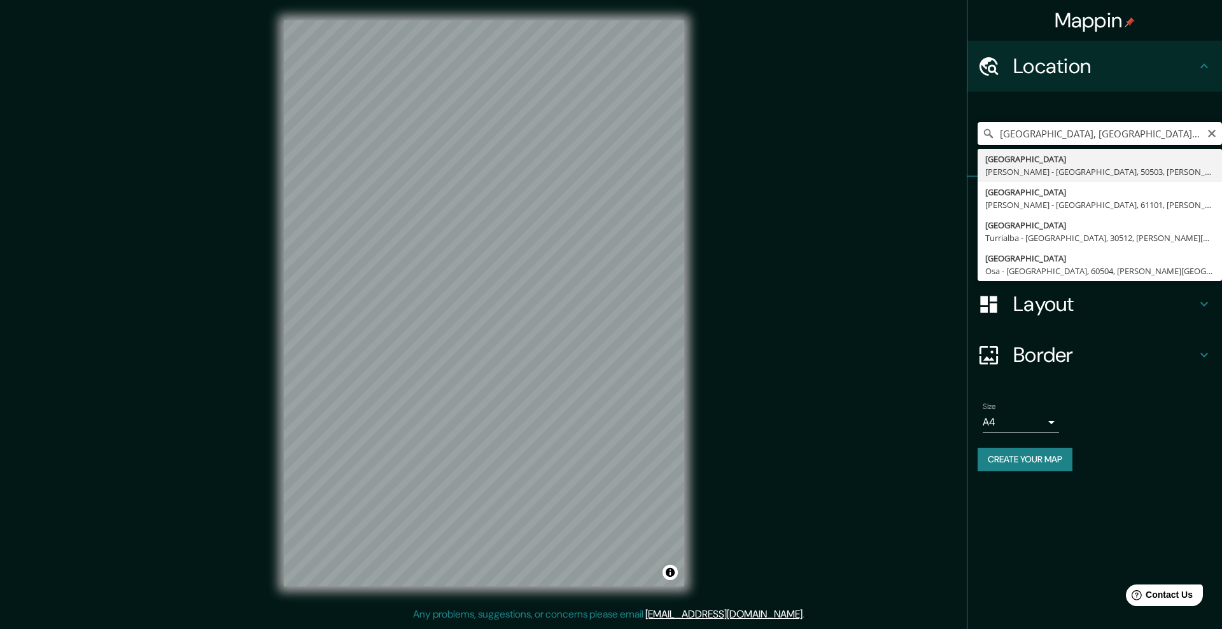 This screenshot has width=1222, height=629. Describe the element at coordinates (1095, 355) in the screenshot. I see `div: Border` at that location.